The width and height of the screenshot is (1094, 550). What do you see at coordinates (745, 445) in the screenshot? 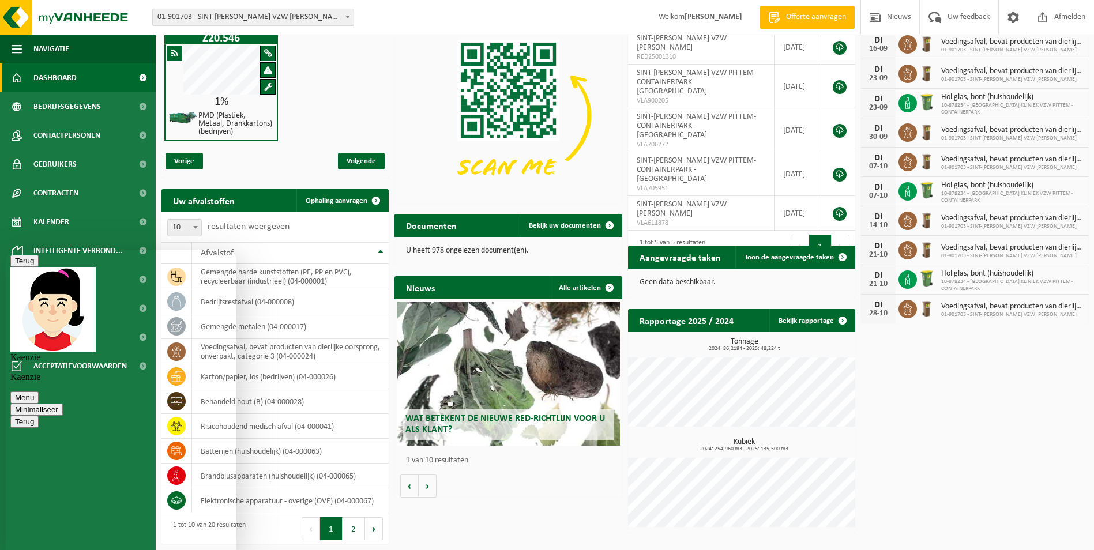
I see `h3: Kubiek` at bounding box center [745, 445].